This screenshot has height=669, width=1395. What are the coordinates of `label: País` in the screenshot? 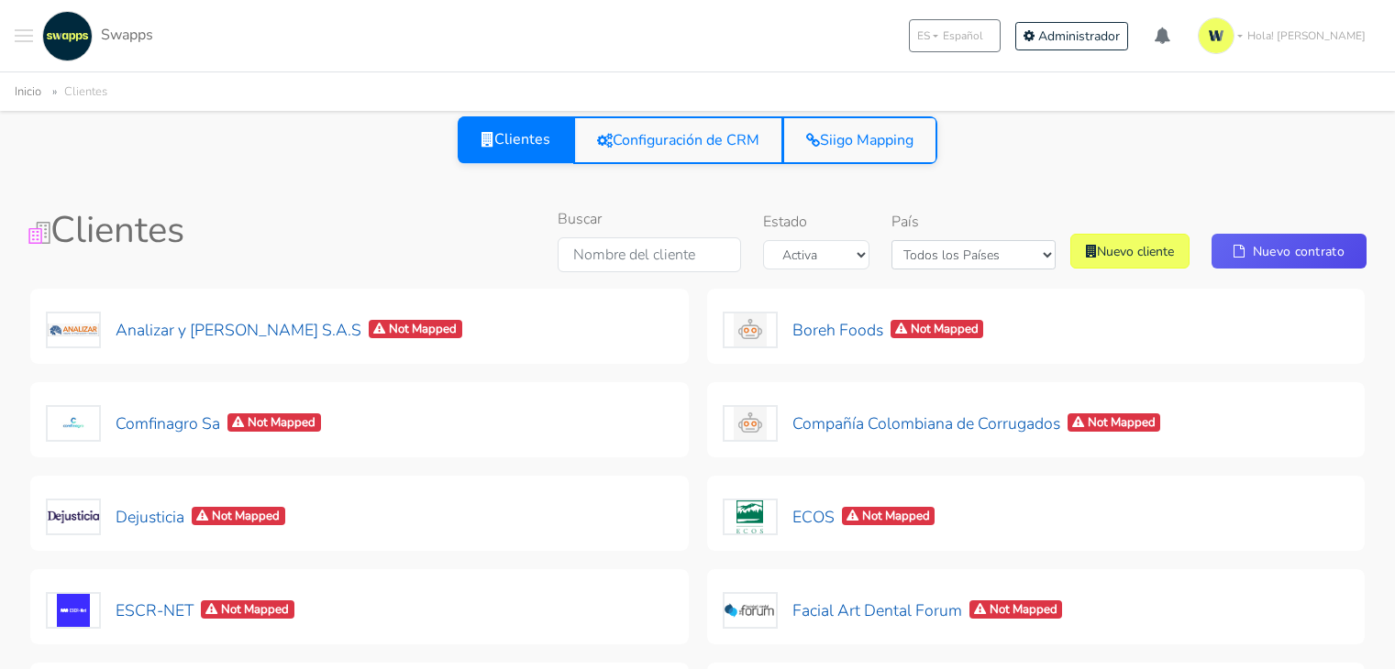 It's located at (905, 222).